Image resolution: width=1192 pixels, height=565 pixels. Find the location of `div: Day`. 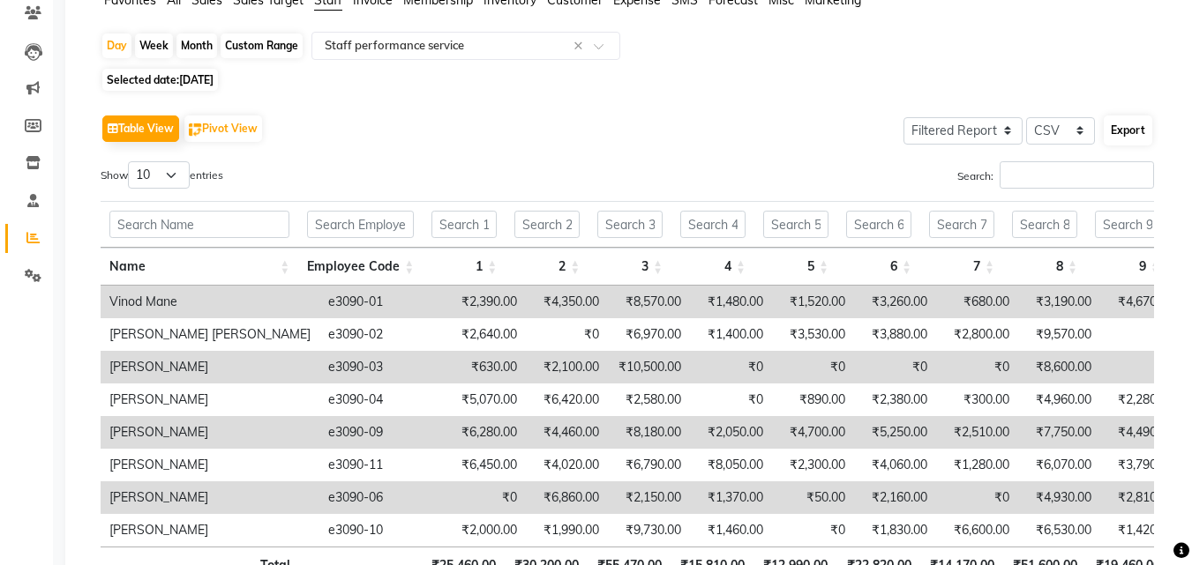

div: Day is located at coordinates (116, 46).